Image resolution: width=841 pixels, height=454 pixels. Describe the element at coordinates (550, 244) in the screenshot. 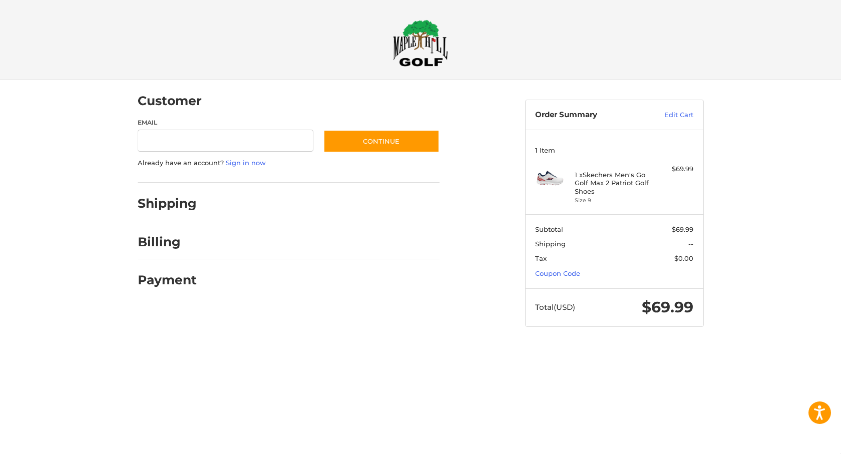

I see `span: Shipping` at that location.